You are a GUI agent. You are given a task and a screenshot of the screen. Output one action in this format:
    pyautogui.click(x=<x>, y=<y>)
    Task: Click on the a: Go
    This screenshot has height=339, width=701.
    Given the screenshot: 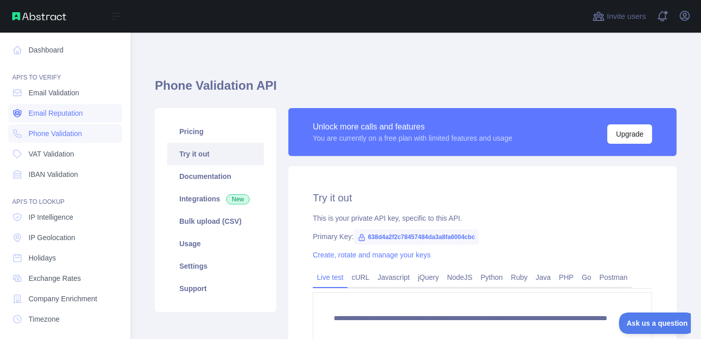 What is the action you would take?
    pyautogui.click(x=587, y=277)
    